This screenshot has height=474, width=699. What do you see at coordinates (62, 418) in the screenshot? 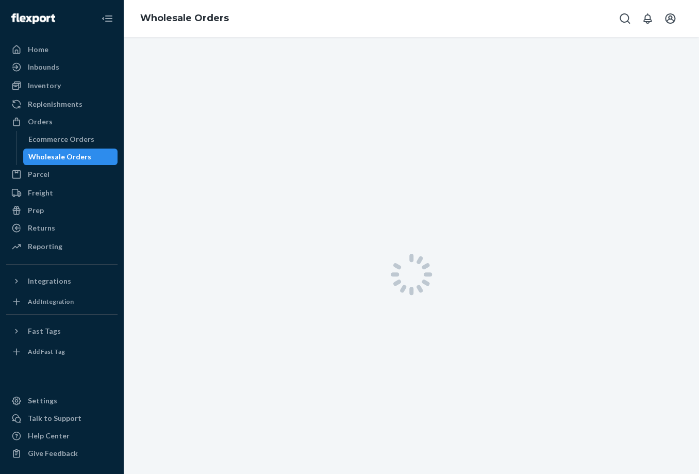
I see `a: Talk to Support` at bounding box center [62, 418].